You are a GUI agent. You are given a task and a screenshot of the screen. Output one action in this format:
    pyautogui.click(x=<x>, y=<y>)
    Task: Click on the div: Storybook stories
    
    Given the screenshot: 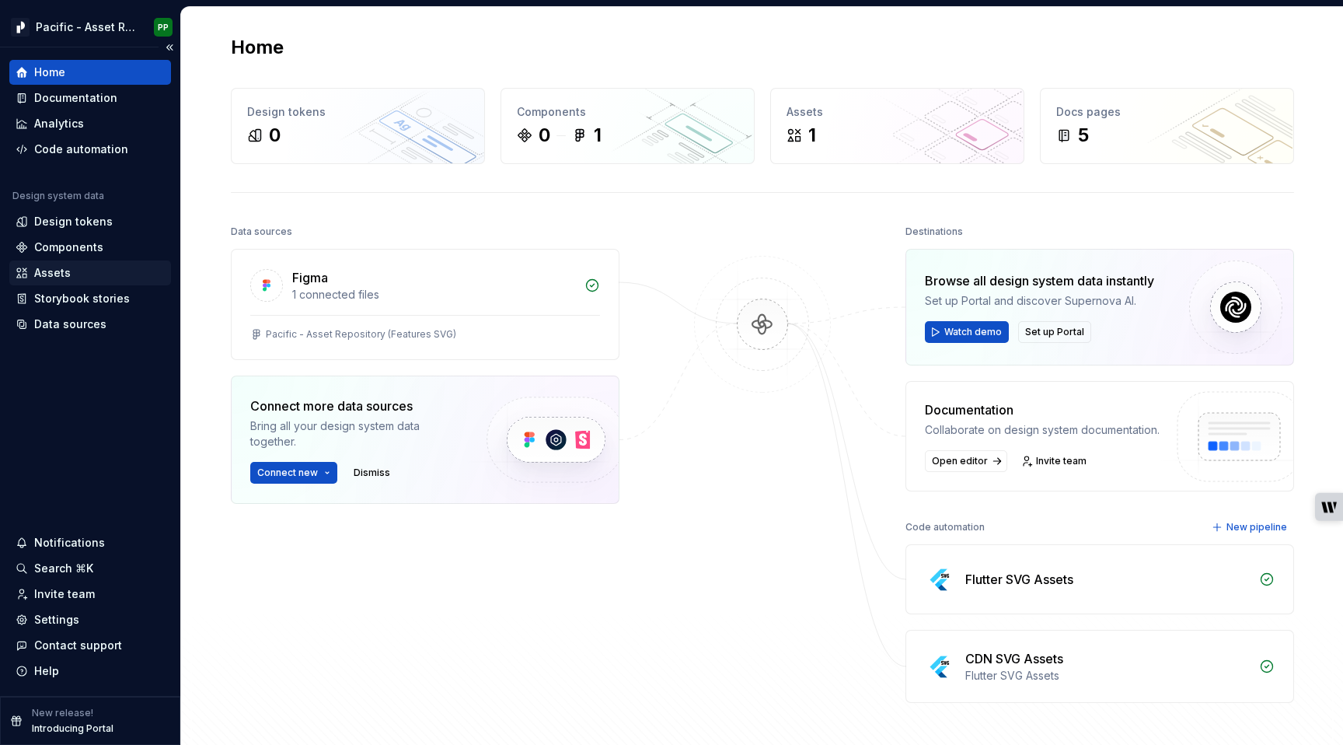 What is the action you would take?
    pyautogui.click(x=82, y=299)
    